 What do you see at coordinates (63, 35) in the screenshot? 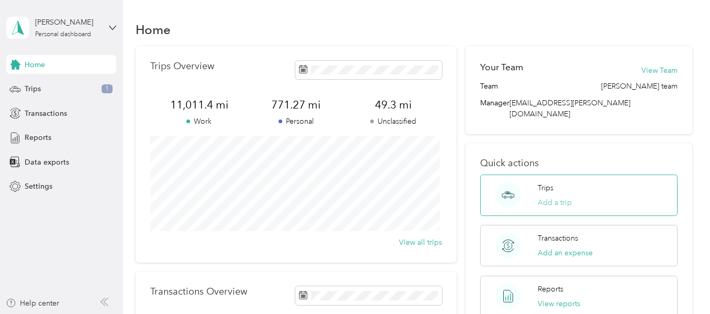
I see `div: Personal dashboard` at bounding box center [63, 35].